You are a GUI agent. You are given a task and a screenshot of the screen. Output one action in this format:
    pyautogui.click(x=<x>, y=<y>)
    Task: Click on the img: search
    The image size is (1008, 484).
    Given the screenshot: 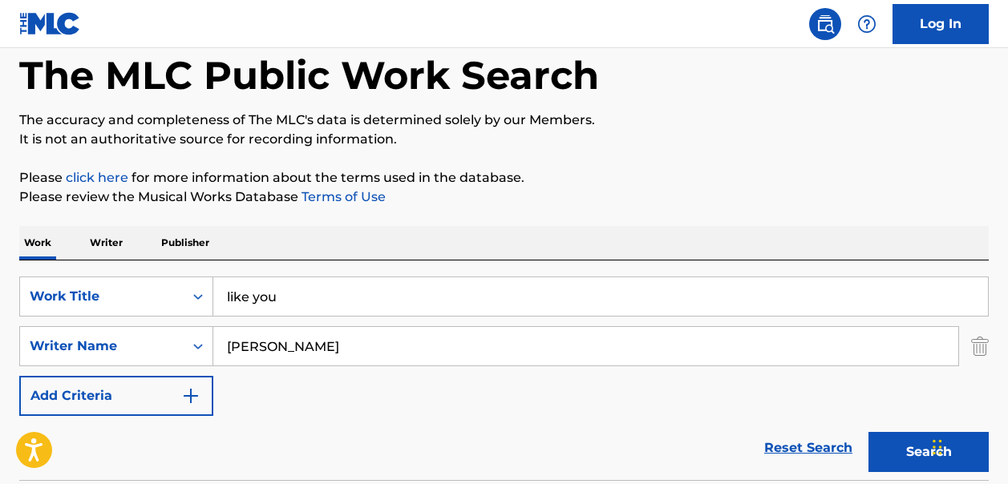 What is the action you would take?
    pyautogui.click(x=825, y=24)
    